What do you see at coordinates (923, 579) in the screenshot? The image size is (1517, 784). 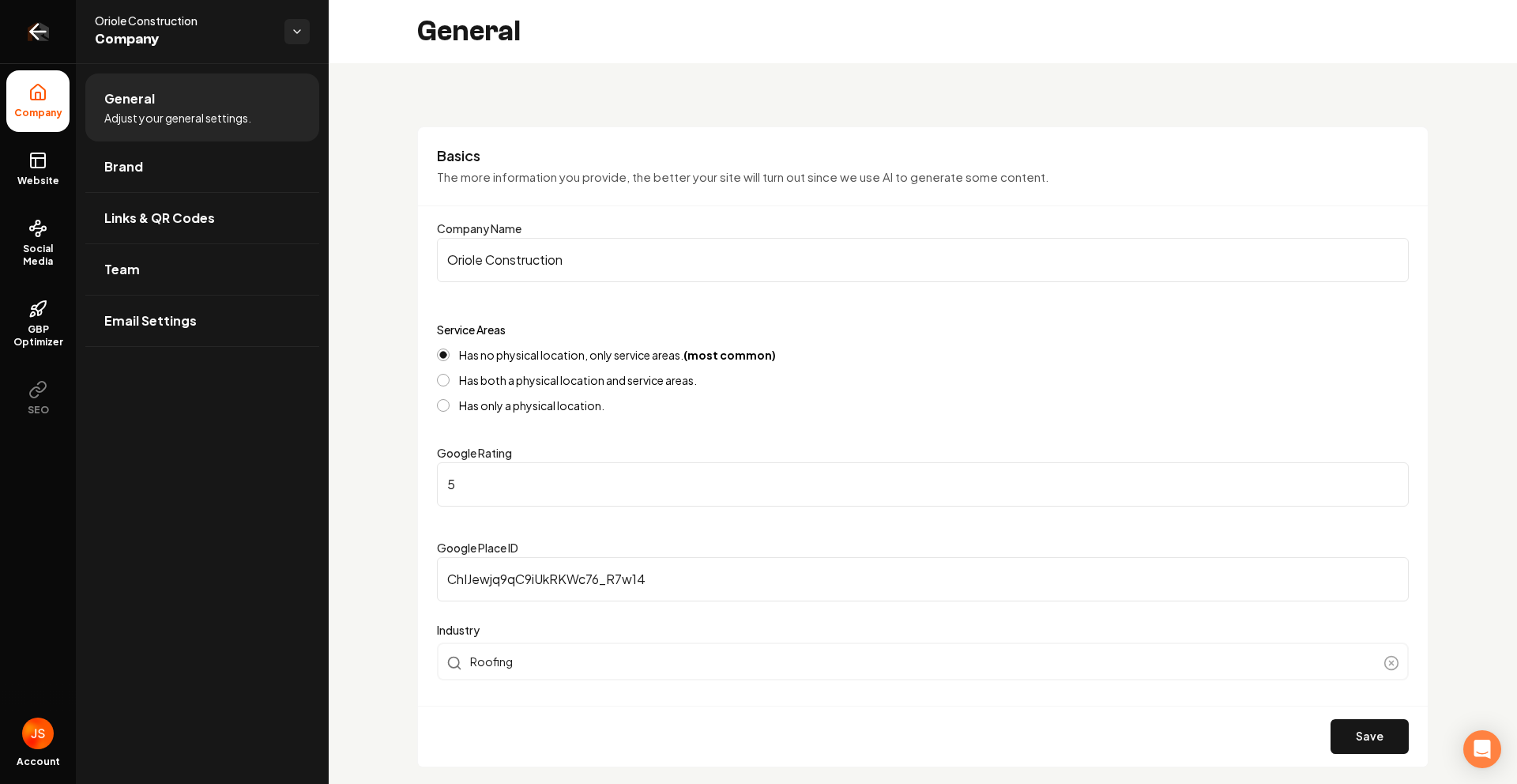 I see `input: Google Place ID` at bounding box center [923, 579].